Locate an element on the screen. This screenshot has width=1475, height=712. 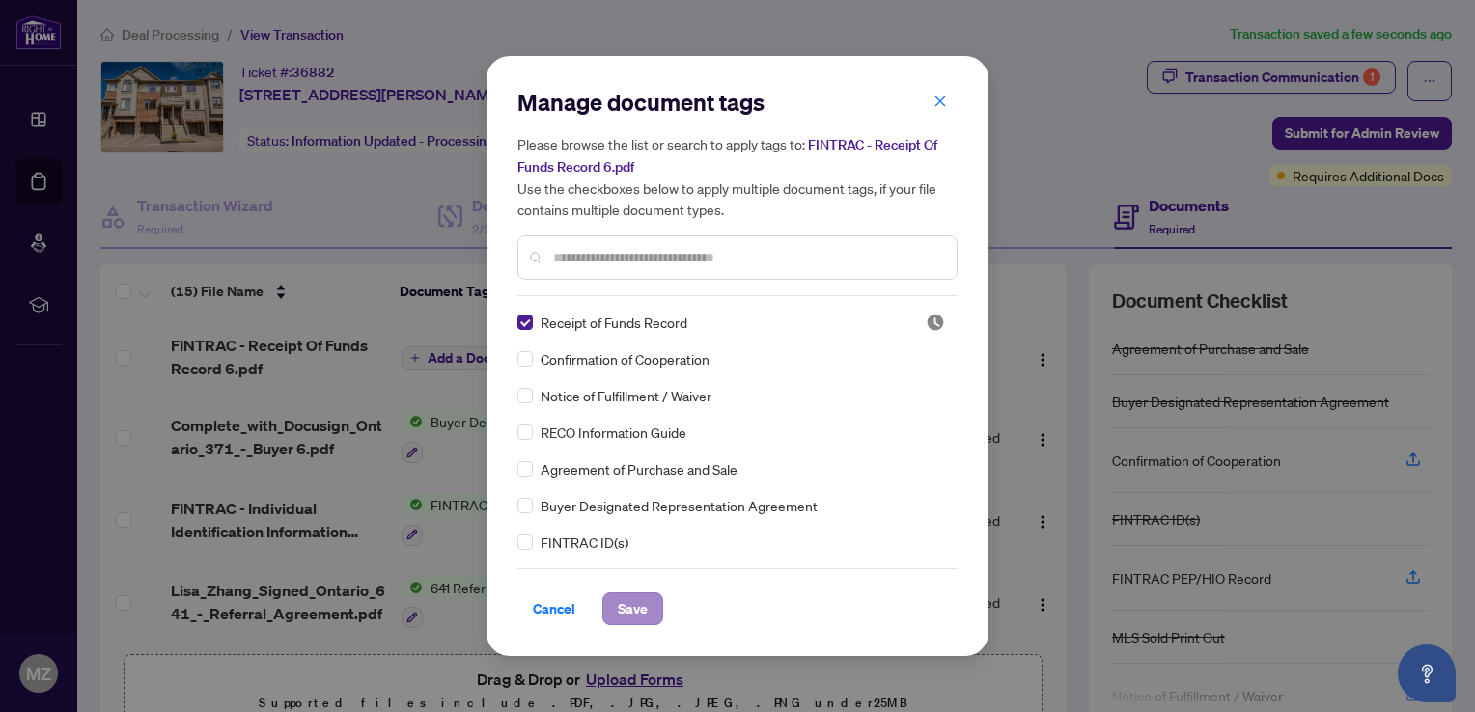
span: FINTRAC ID(s) is located at coordinates (584, 542).